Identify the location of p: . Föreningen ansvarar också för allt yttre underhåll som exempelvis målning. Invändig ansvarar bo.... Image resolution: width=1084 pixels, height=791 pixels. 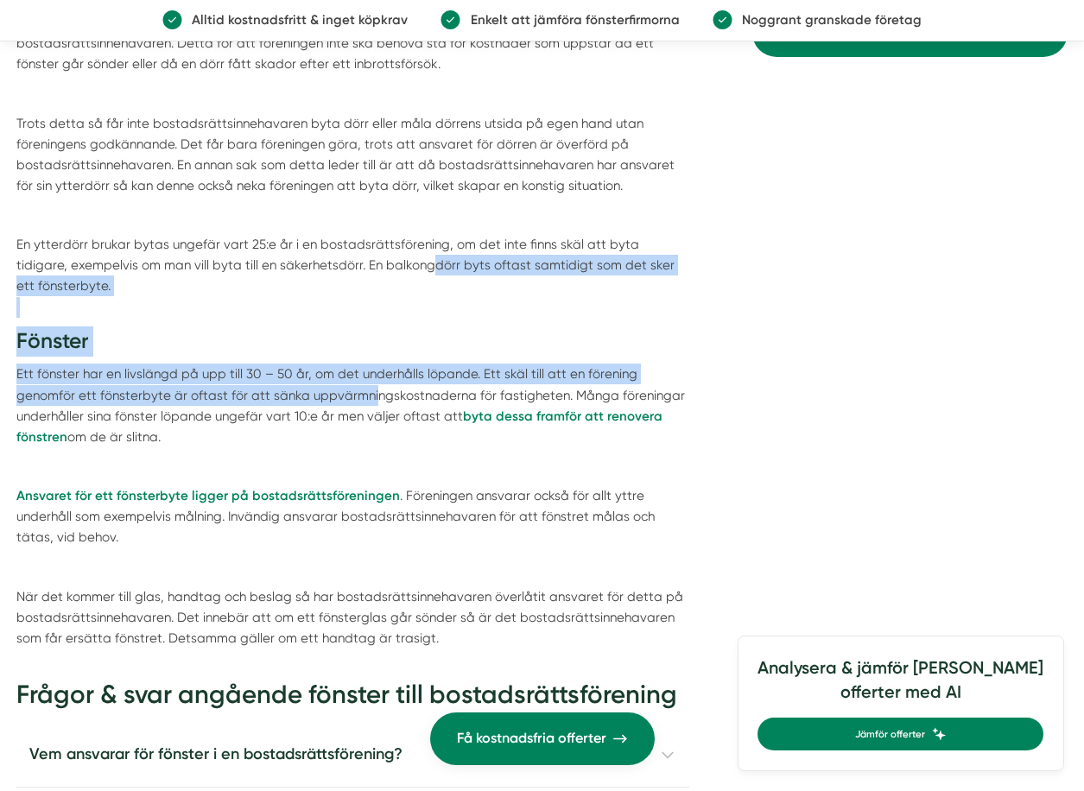
(352, 516).